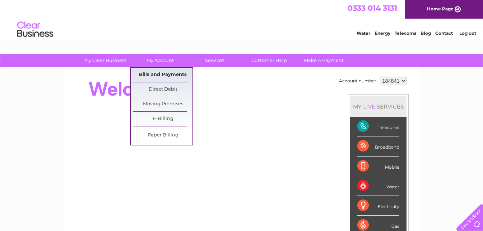 The width and height of the screenshot is (483, 231). I want to click on a: Contact, so click(444, 33).